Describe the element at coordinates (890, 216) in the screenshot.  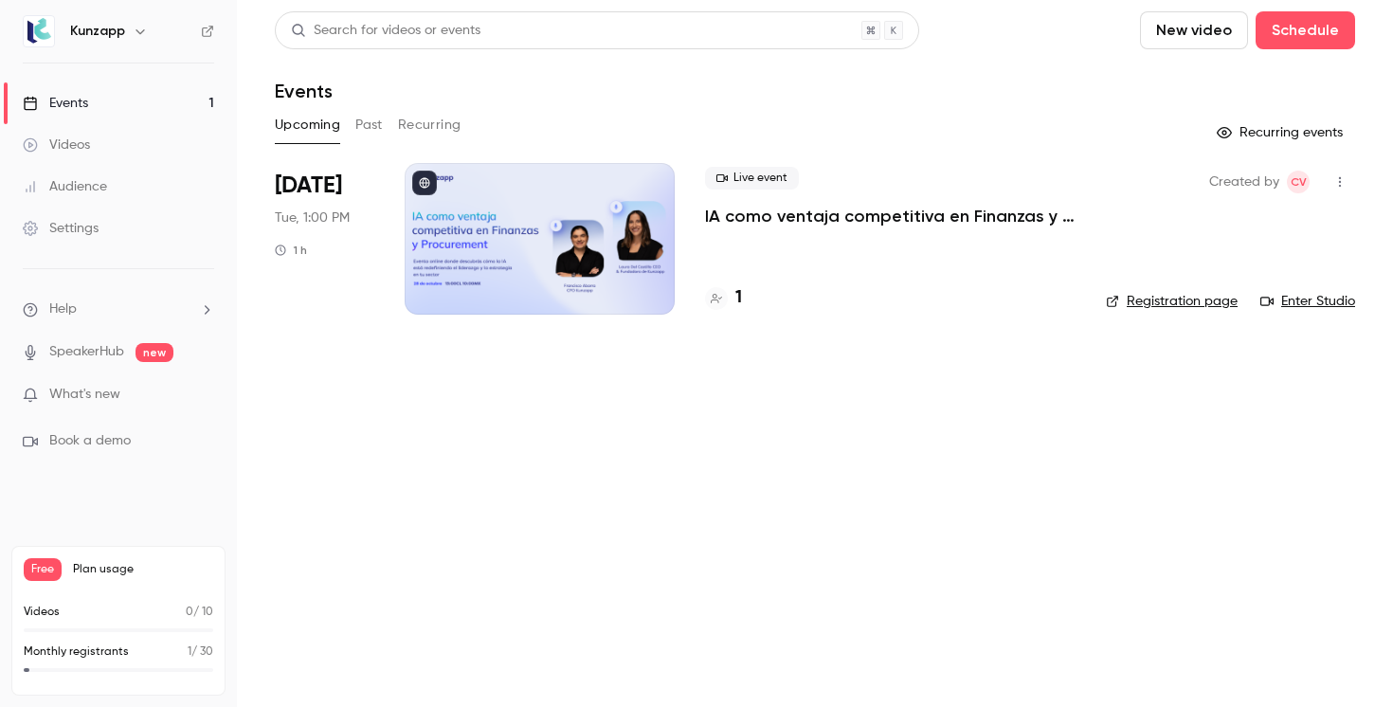
I see `p: IA como ventaja competitiva en Finanzas y Procurement` at that location.